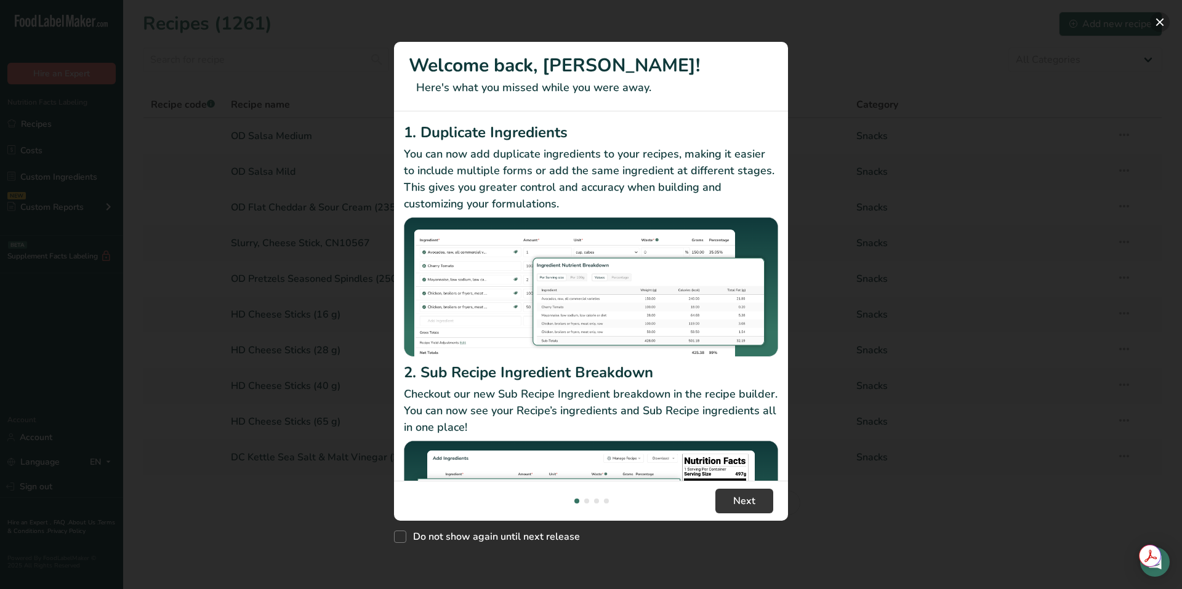 This screenshot has width=1182, height=589. I want to click on button: Next, so click(745, 501).